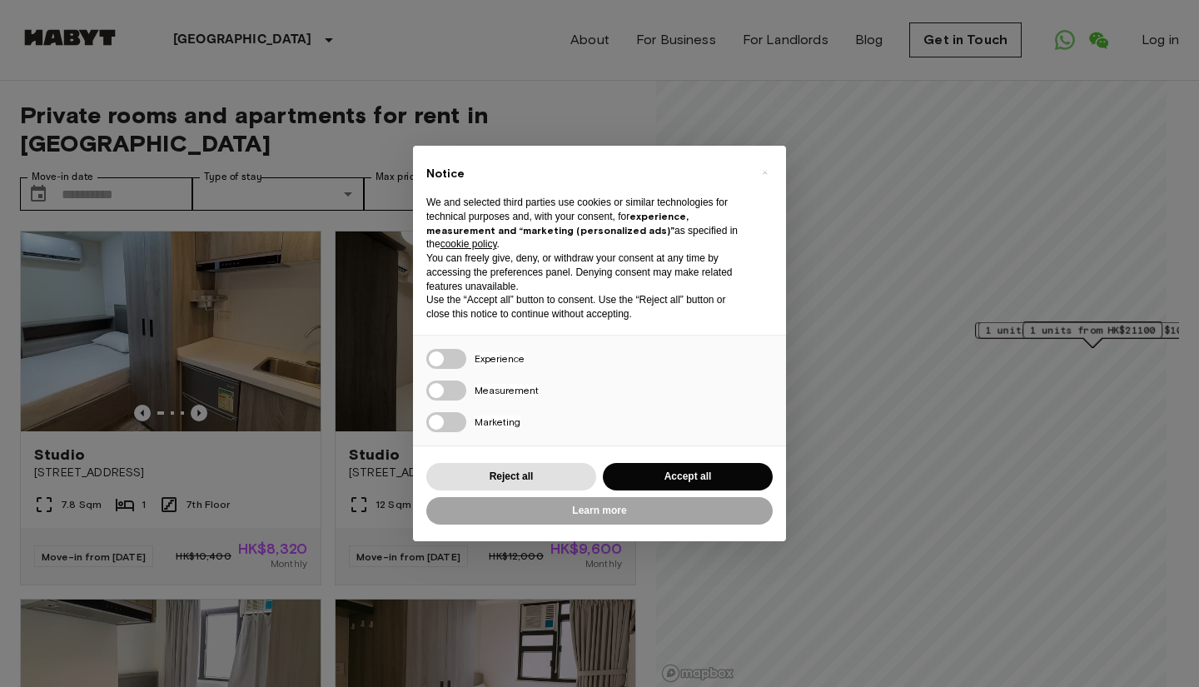 The image size is (1199, 687). I want to click on p: Use the “Accept all” button to consent. Use the “Reject all” button or close this notice to conti..., so click(586, 307).